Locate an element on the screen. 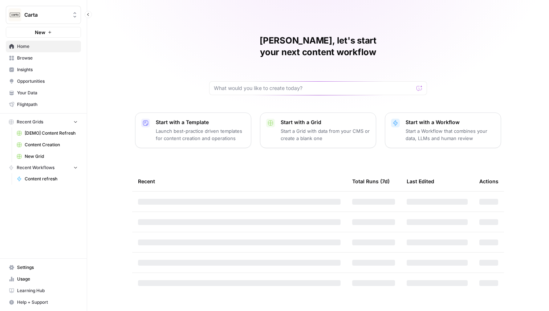  p: Launch best-practice driven templates for content creation and operations is located at coordinates (200, 135).